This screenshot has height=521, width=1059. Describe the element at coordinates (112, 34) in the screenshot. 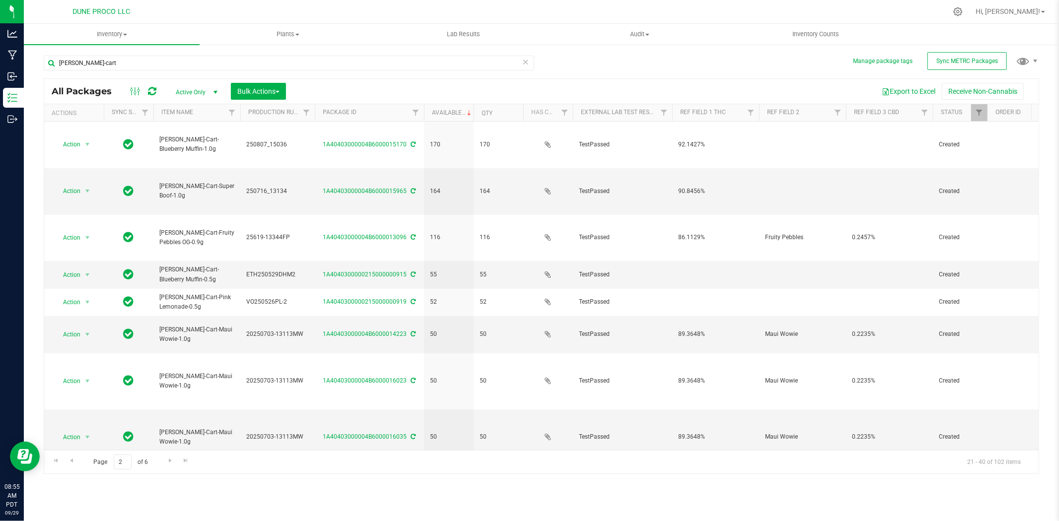

I see `a: Inventory` at that location.